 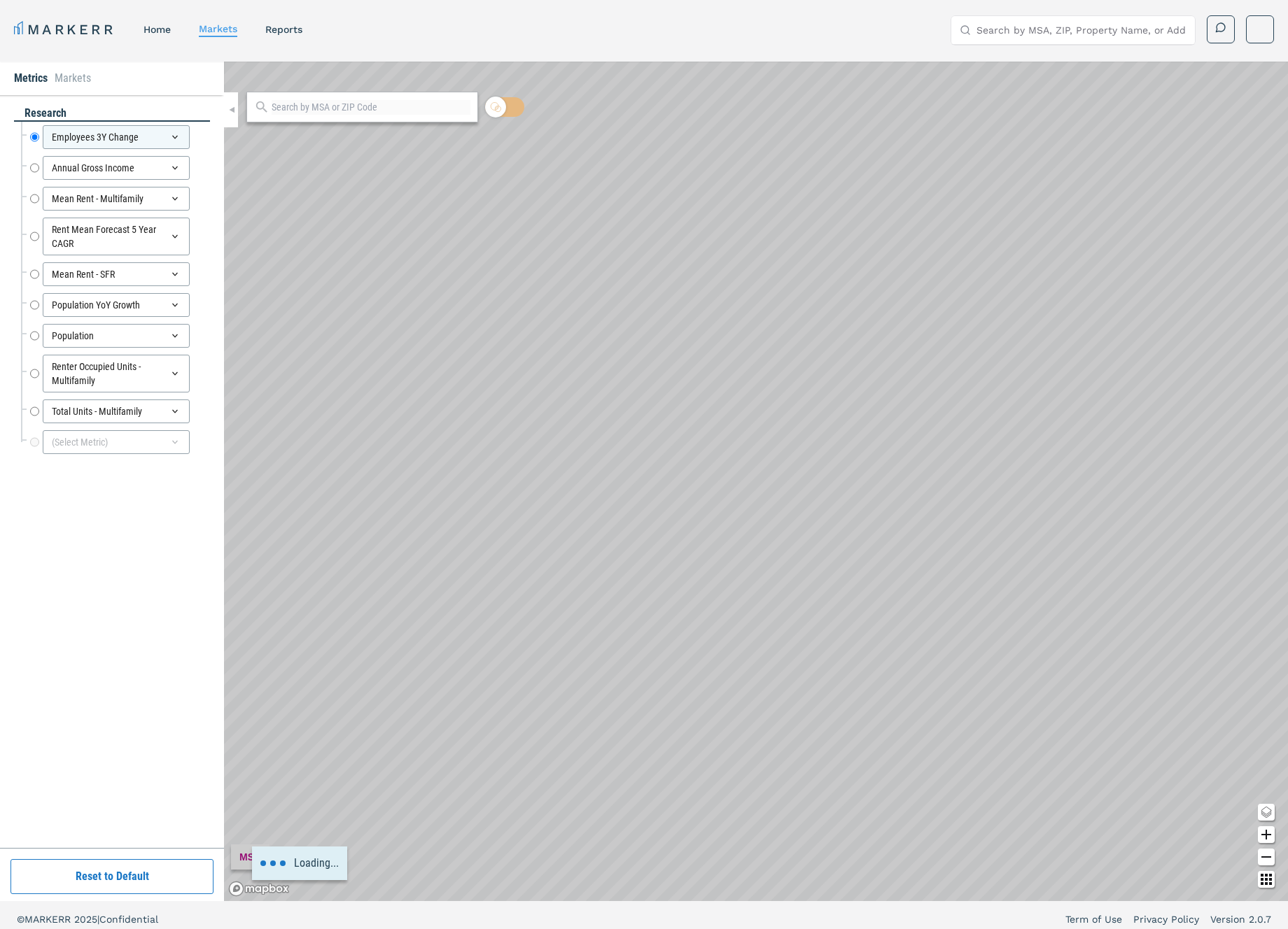 What do you see at coordinates (116, 336) in the screenshot?
I see `div: Population` at bounding box center [116, 336].